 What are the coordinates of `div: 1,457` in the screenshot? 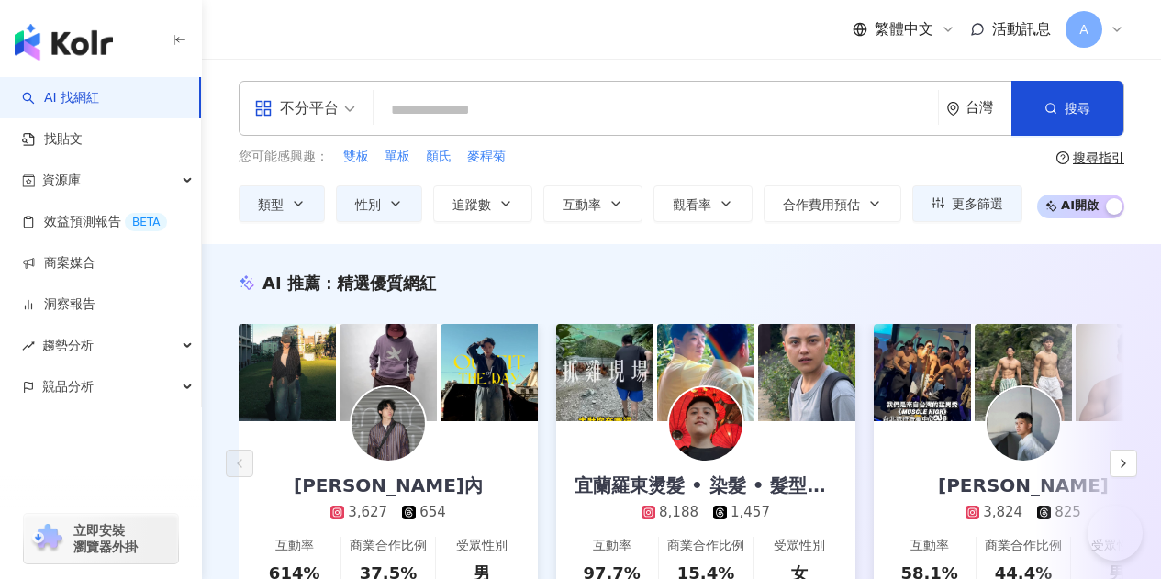 It's located at (750, 512).